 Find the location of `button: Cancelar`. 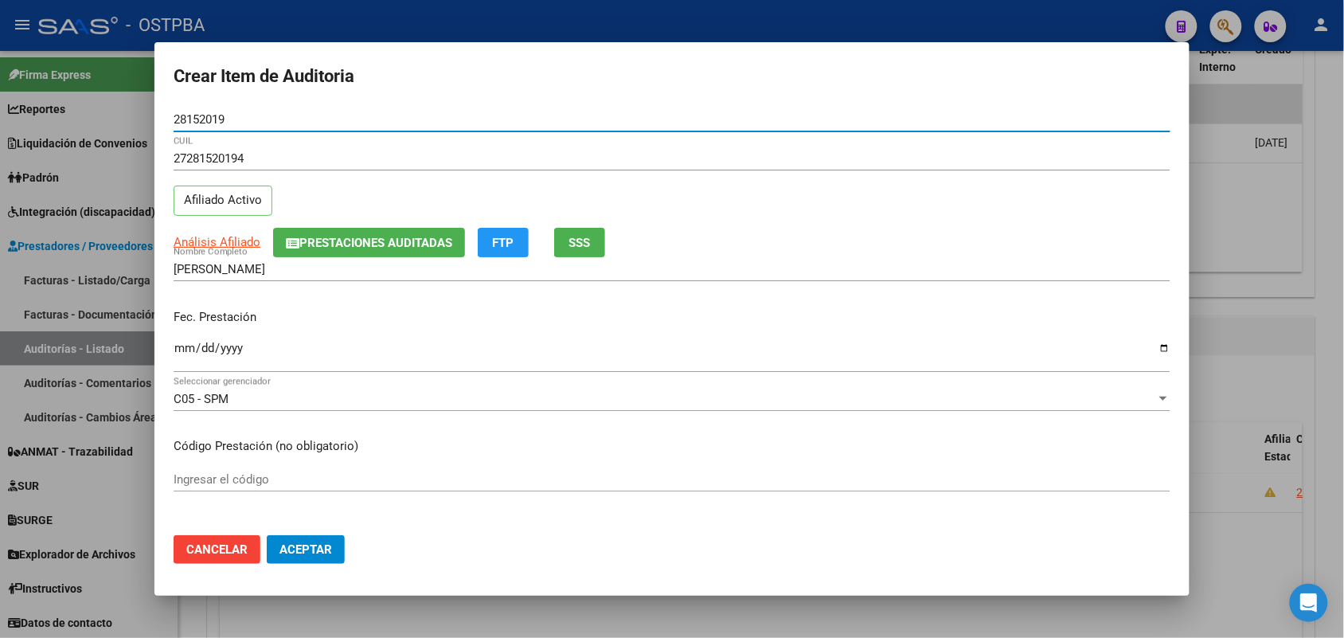

button: Cancelar is located at coordinates (217, 550).